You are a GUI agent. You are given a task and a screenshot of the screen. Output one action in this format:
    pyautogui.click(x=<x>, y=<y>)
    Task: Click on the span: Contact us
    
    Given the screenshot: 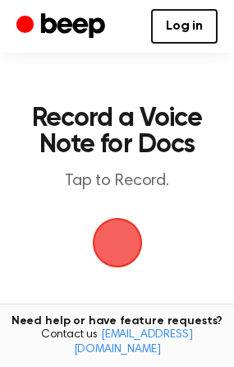 What is the action you would take?
    pyautogui.click(x=117, y=342)
    